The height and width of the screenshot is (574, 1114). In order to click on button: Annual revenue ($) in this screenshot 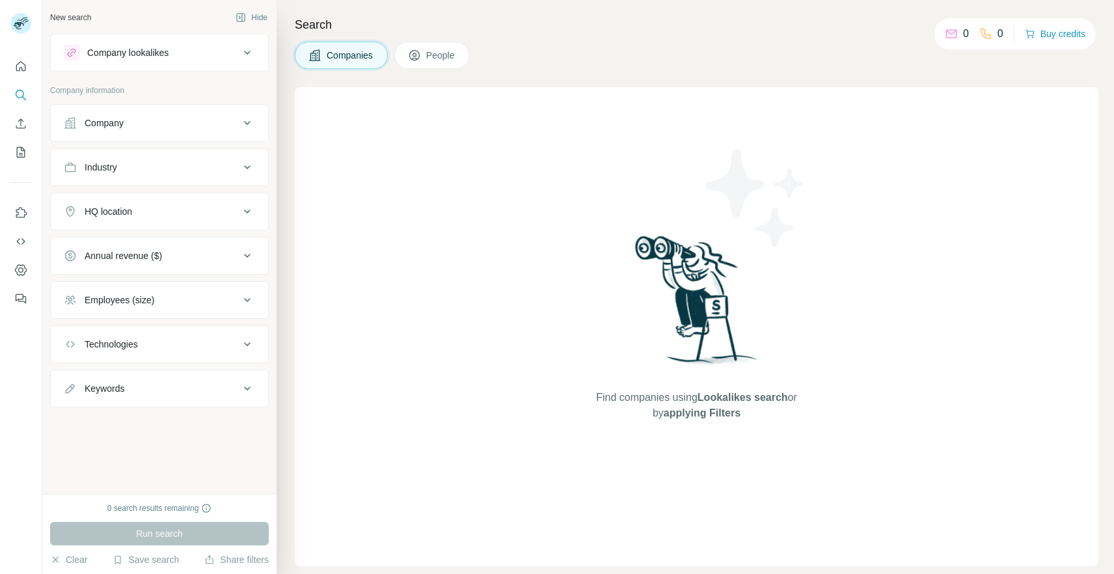, I will do `click(159, 256)`.